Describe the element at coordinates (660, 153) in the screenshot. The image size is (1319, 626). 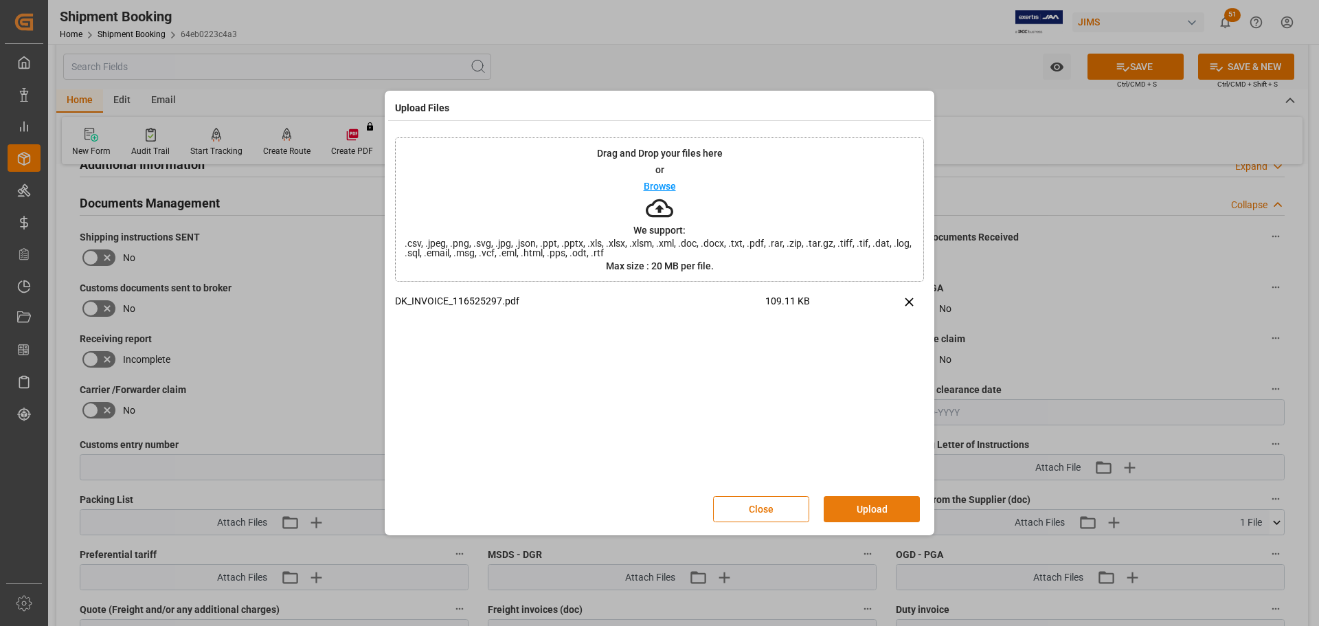
I see `p: Drag and Drop your files here` at that location.